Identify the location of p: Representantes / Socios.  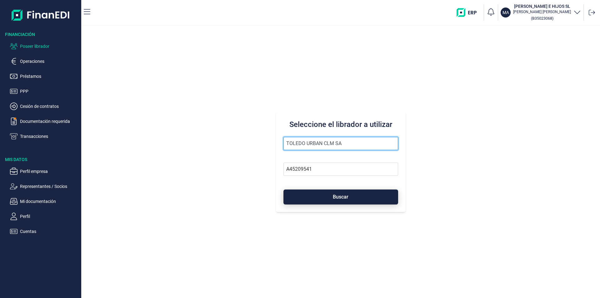
(49, 186).